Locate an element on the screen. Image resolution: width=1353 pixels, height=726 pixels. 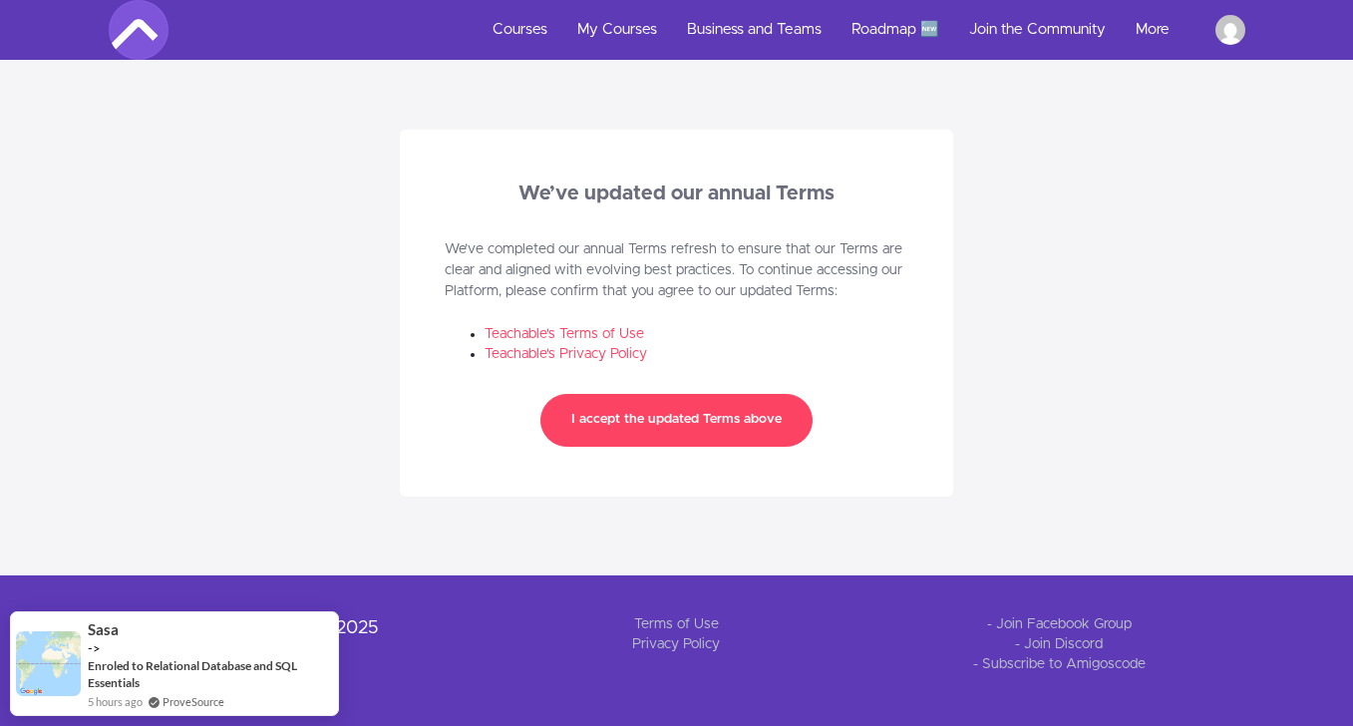
a: Teachable's Privacy Policy is located at coordinates (565, 354).